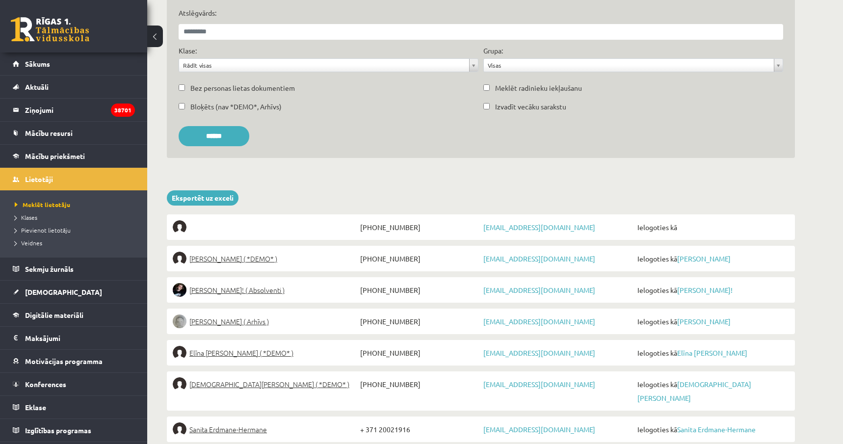 Image resolution: width=843 pixels, height=444 pixels. Describe the element at coordinates (74, 384) in the screenshot. I see `a: Konferences` at that location.